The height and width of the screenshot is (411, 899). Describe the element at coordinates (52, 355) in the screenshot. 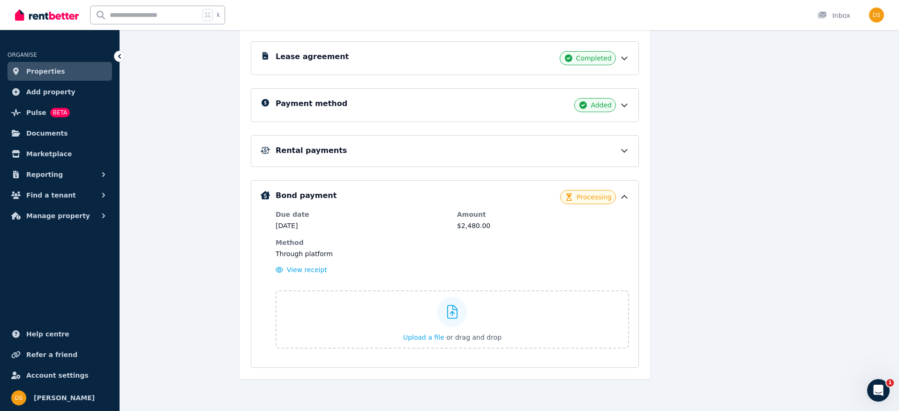

I see `span: Refer a friend` at that location.